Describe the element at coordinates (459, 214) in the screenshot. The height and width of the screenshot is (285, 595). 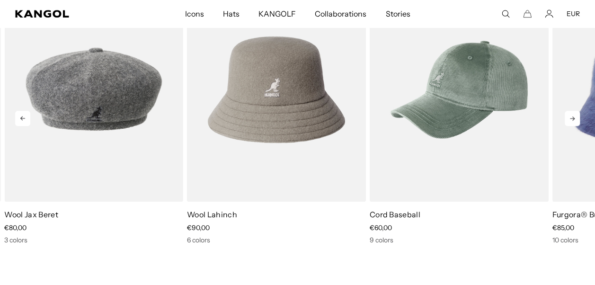
I see `p: Cord Baseball` at that location.